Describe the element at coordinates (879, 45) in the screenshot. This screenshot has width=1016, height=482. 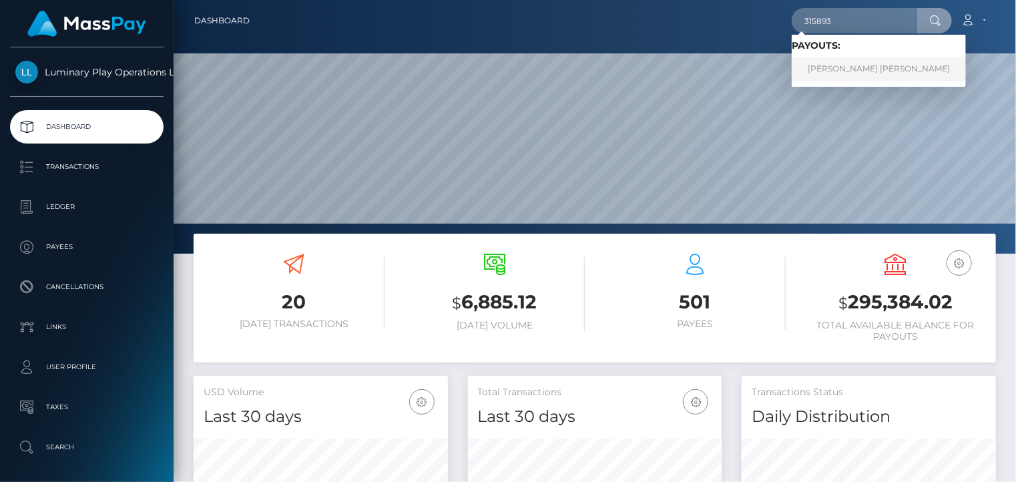
I see `h6: Payouts:` at that location.